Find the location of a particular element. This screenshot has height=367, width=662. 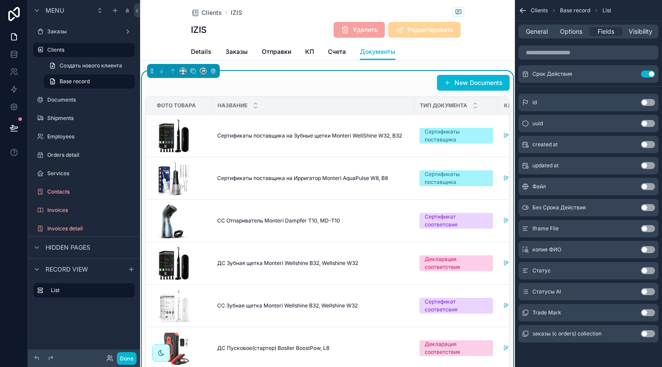

a: IZIS is located at coordinates (237, 13).